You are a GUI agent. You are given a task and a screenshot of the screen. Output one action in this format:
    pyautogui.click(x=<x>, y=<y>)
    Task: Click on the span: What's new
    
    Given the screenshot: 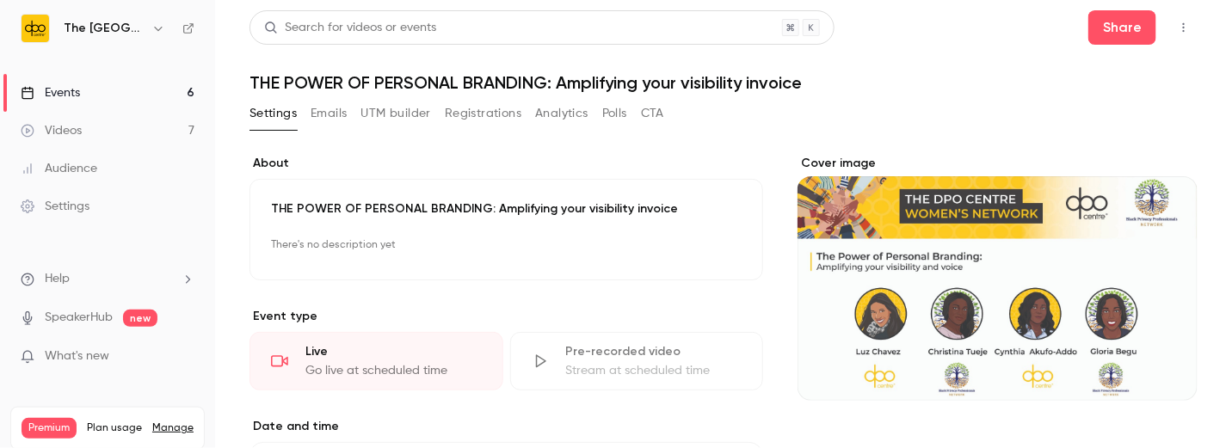 What is the action you would take?
    pyautogui.click(x=77, y=356)
    